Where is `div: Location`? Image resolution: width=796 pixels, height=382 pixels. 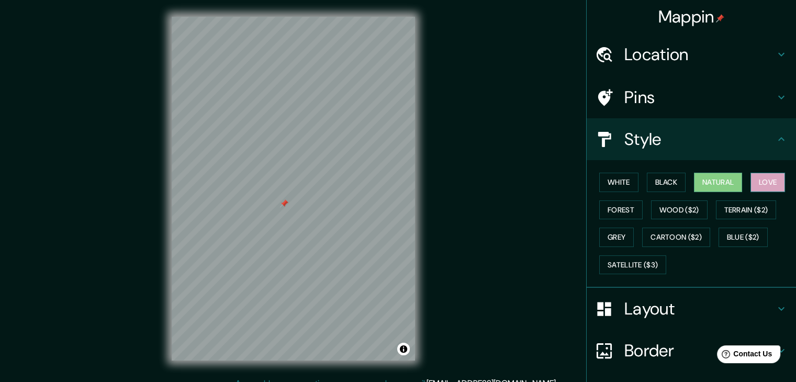 div: Location is located at coordinates (692, 54).